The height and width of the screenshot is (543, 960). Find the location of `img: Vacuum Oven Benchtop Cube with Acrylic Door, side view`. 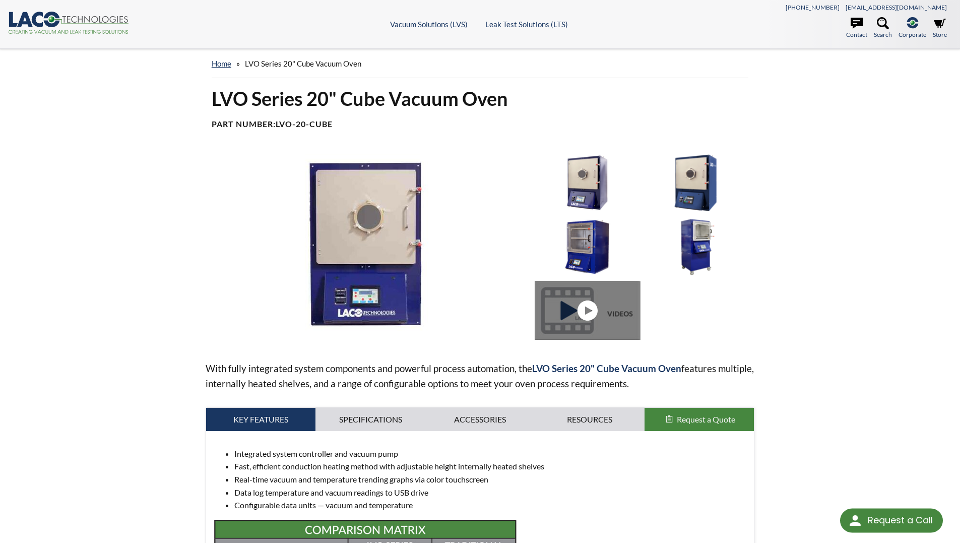

img: Vacuum Oven Benchtop Cube with Acrylic Door, side view is located at coordinates (587, 246).